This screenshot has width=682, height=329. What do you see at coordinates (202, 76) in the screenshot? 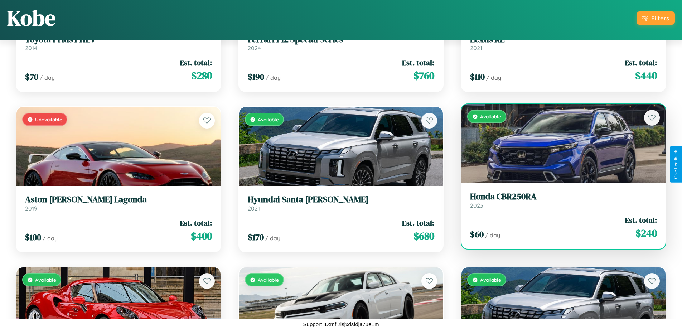
I see `span: $ 280` at bounding box center [202, 76].